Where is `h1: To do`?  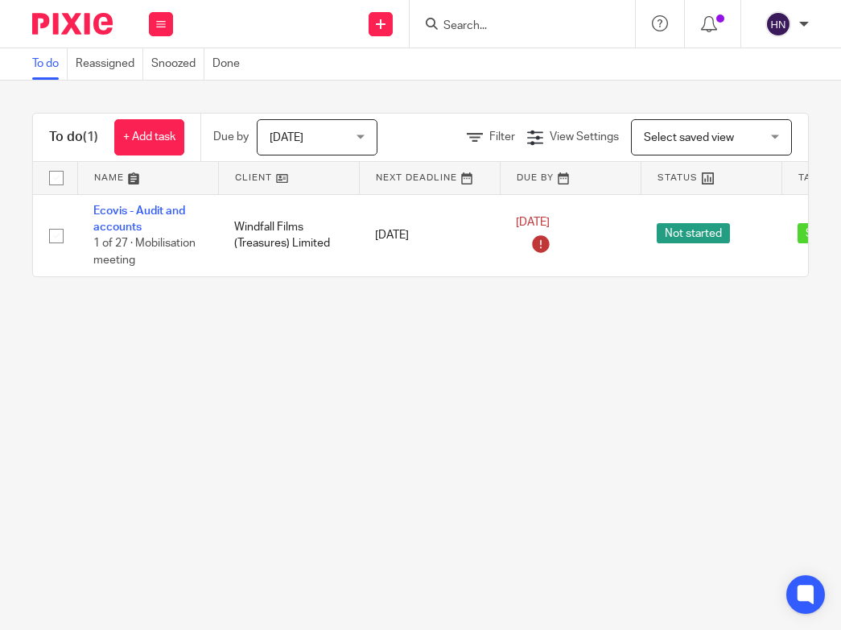
h1: To do is located at coordinates (73, 137).